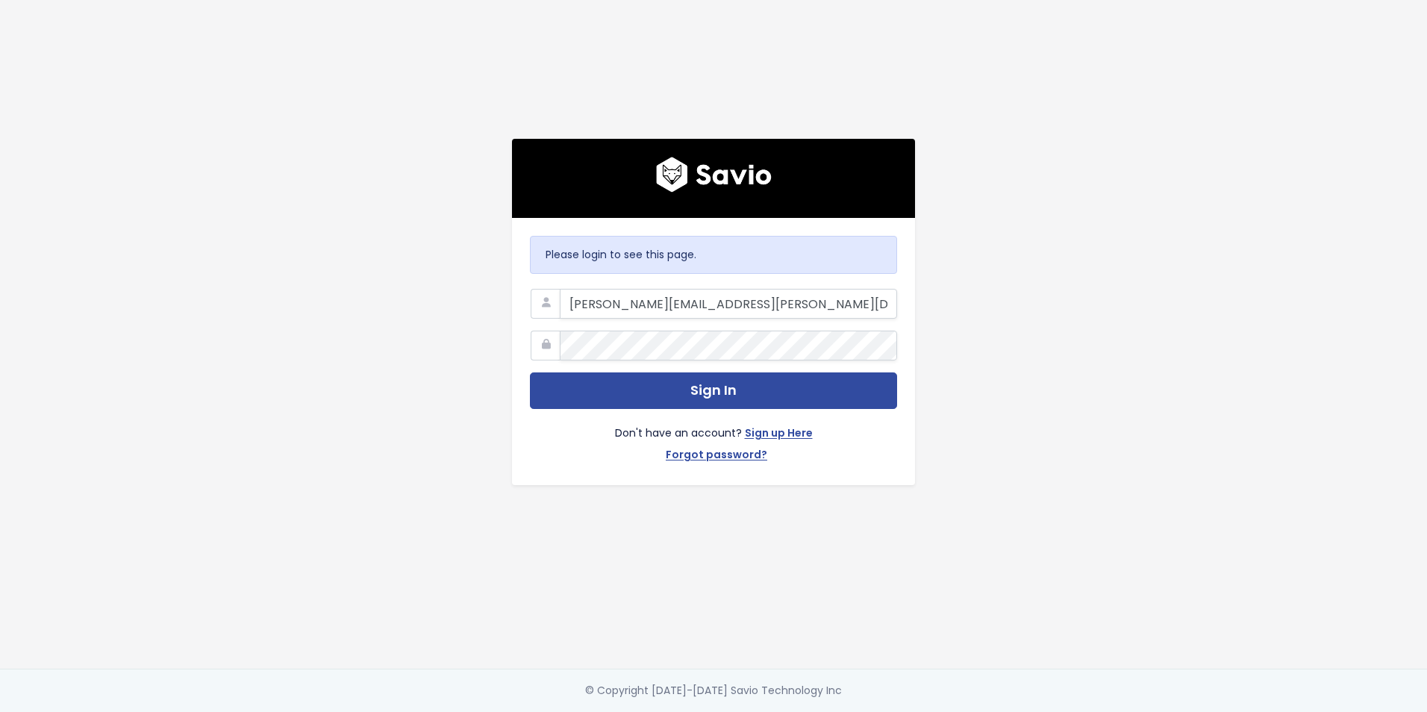 This screenshot has height=712, width=1427. Describe the element at coordinates (714, 175) in the screenshot. I see `img: logo600x187.a314fd40982d.png` at that location.